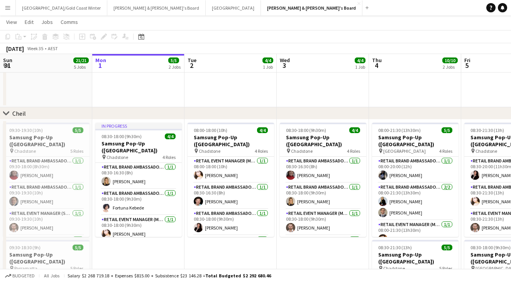 This screenshot has height=282, width=511. Describe the element at coordinates (19, 113) in the screenshot. I see `div: Cheil` at that location.